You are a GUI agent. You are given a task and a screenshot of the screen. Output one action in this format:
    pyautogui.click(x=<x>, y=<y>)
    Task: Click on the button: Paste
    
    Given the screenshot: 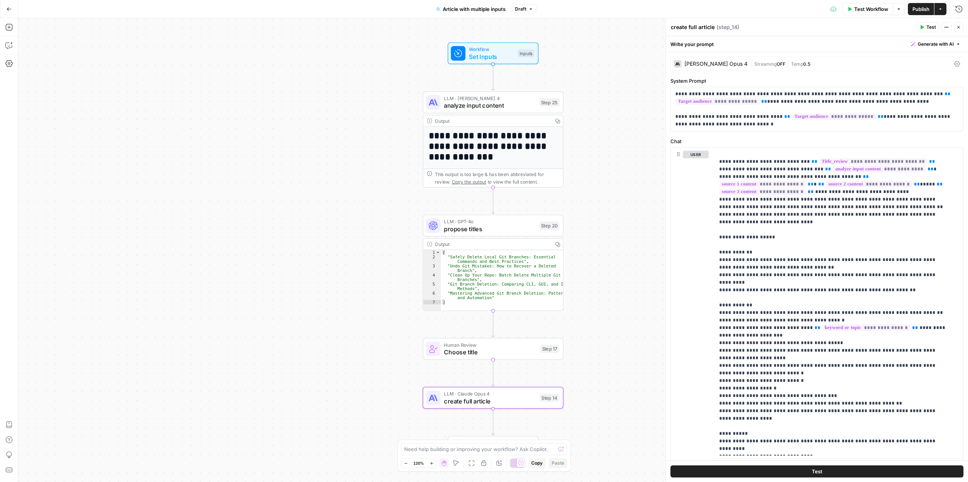 What is the action you would take?
    pyautogui.click(x=558, y=463)
    